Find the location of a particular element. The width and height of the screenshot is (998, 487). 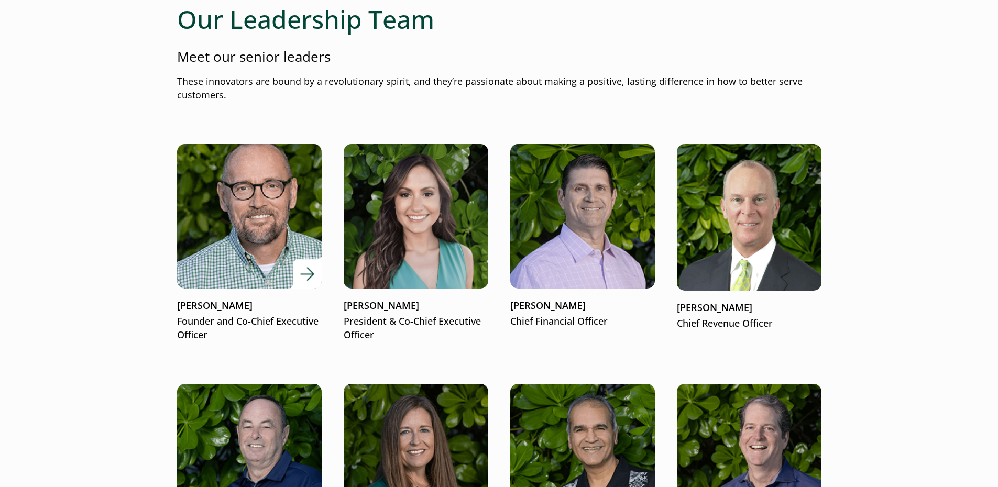

p: Founder and Co-Chief Executive Officer is located at coordinates (249, 329).